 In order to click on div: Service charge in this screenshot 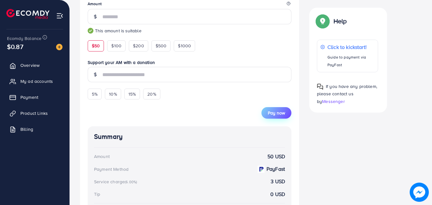, I will do `click(116, 181)`.